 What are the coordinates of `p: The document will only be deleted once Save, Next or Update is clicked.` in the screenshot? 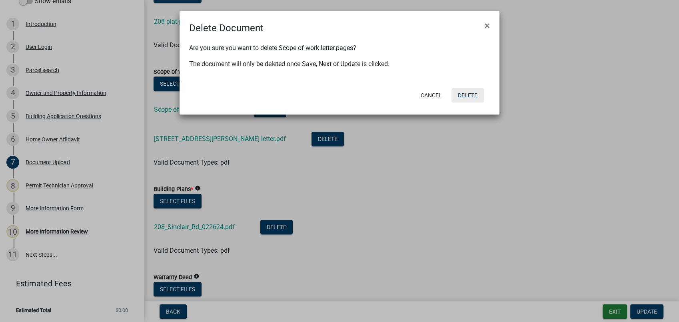 It's located at (340, 64).